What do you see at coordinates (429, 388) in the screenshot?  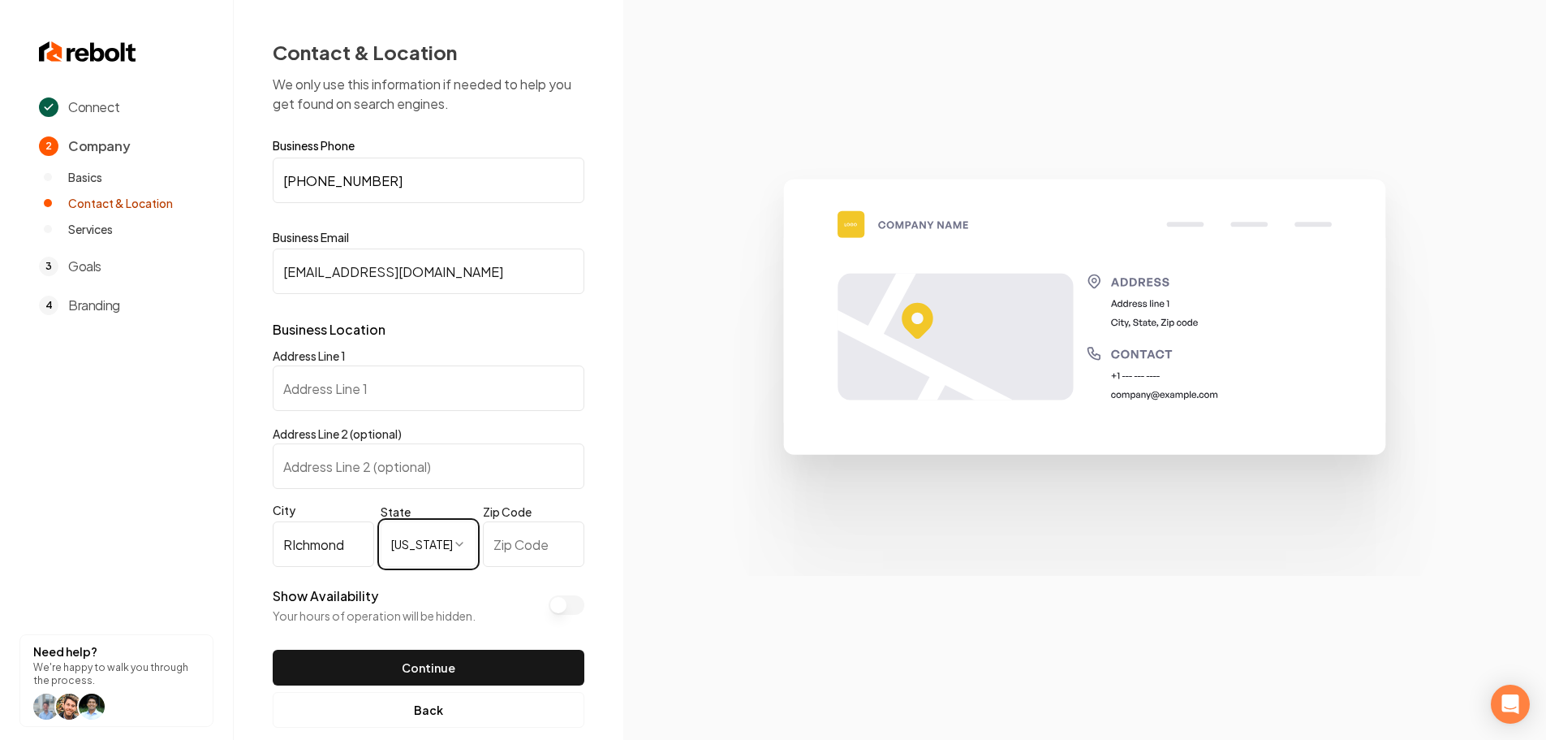 I see `input: Address Line 1` at bounding box center [429, 388].